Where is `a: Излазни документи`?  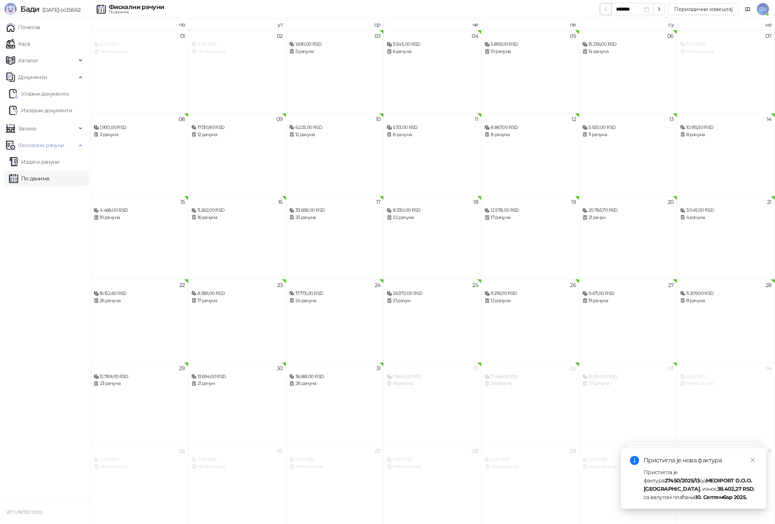 a: Излазни документи is located at coordinates (40, 110).